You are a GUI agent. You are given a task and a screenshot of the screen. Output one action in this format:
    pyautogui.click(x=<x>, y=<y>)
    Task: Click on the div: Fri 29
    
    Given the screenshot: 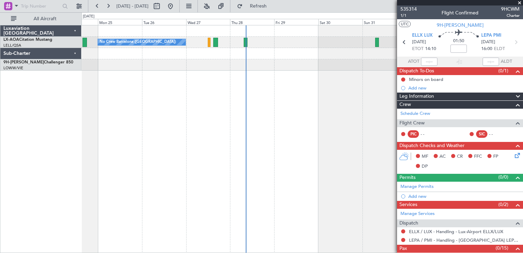 What is the action you would take?
    pyautogui.click(x=296, y=22)
    